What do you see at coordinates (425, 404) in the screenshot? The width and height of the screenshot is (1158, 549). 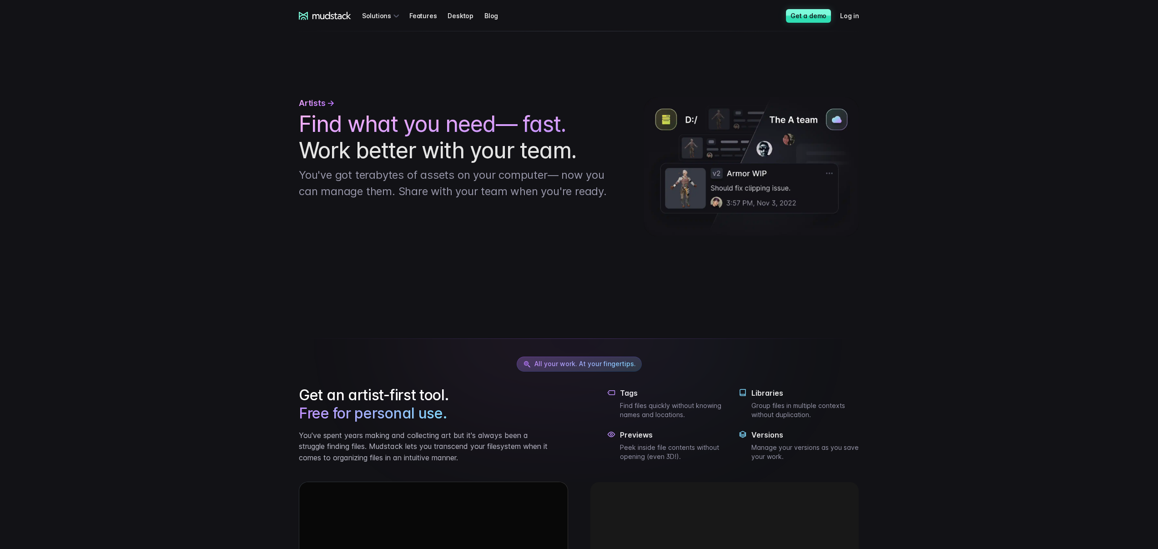 I see `h2: Get an artist-first tool.` at bounding box center [425, 404].